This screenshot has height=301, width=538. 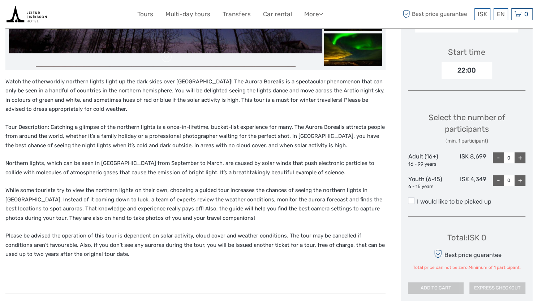 What do you see at coordinates (436, 288) in the screenshot?
I see `button: ADD TO CART` at bounding box center [436, 288].